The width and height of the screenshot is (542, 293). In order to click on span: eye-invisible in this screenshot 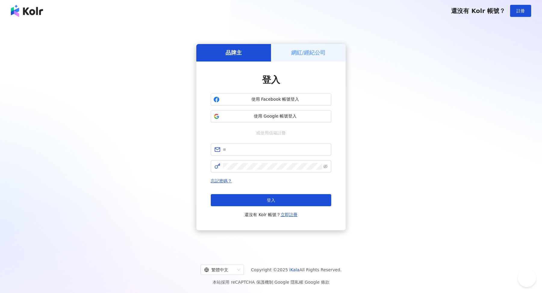, I will do `click(325, 166)`.